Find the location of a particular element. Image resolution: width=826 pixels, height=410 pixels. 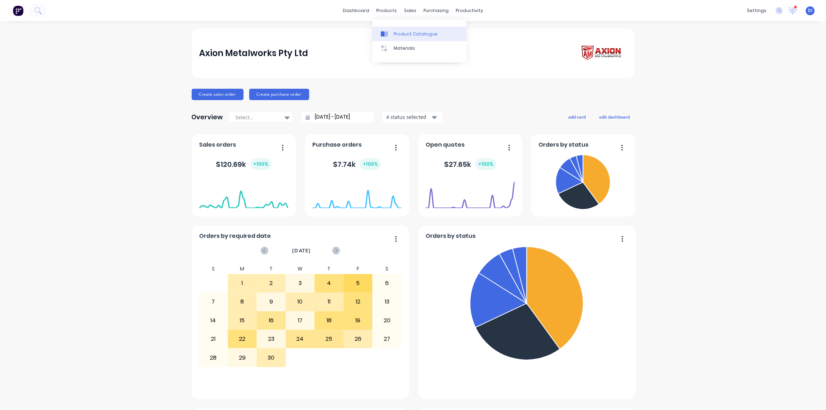

div: $ 27.65k is located at coordinates (470, 164).